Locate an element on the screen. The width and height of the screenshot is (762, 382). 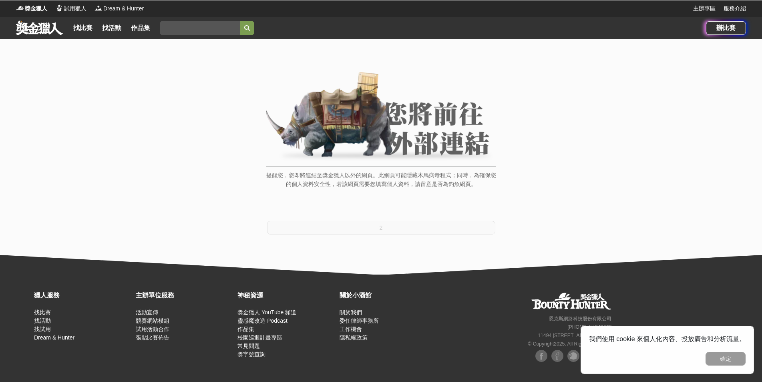
a: 常見問題 is located at coordinates (249, 346).